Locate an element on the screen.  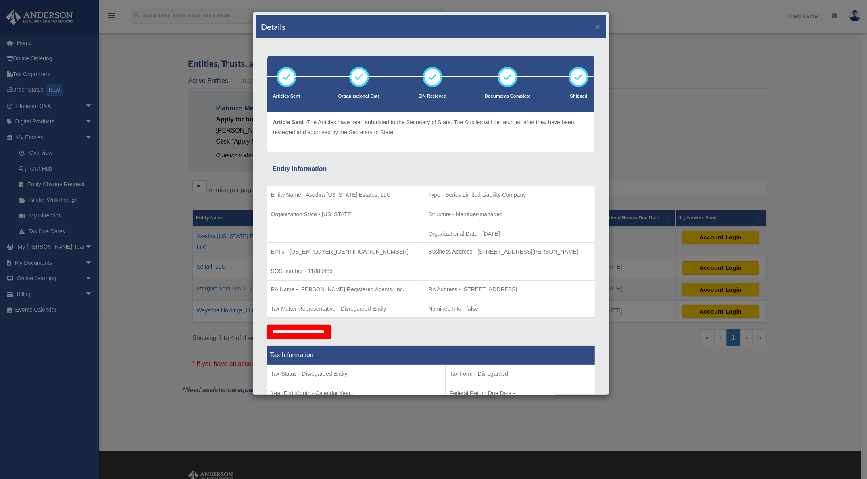
p: Type - Series Limited Liability Company is located at coordinates (509, 195).